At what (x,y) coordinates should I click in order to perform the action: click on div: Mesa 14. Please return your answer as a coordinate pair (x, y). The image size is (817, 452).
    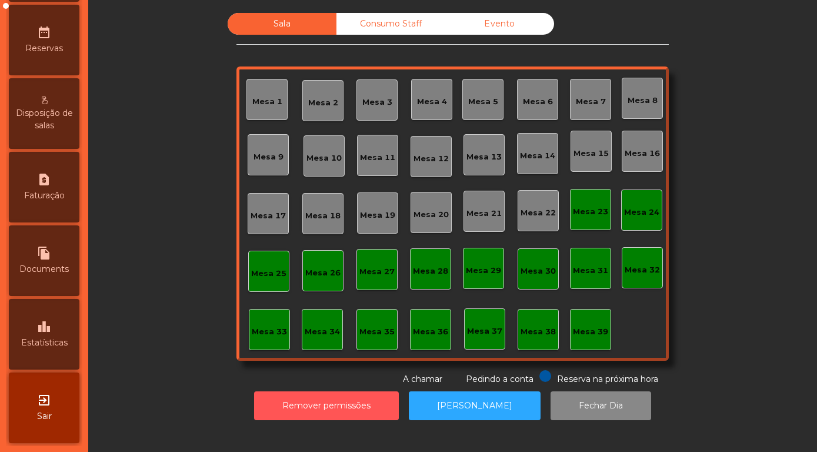
    Looking at the image, I should click on (538, 156).